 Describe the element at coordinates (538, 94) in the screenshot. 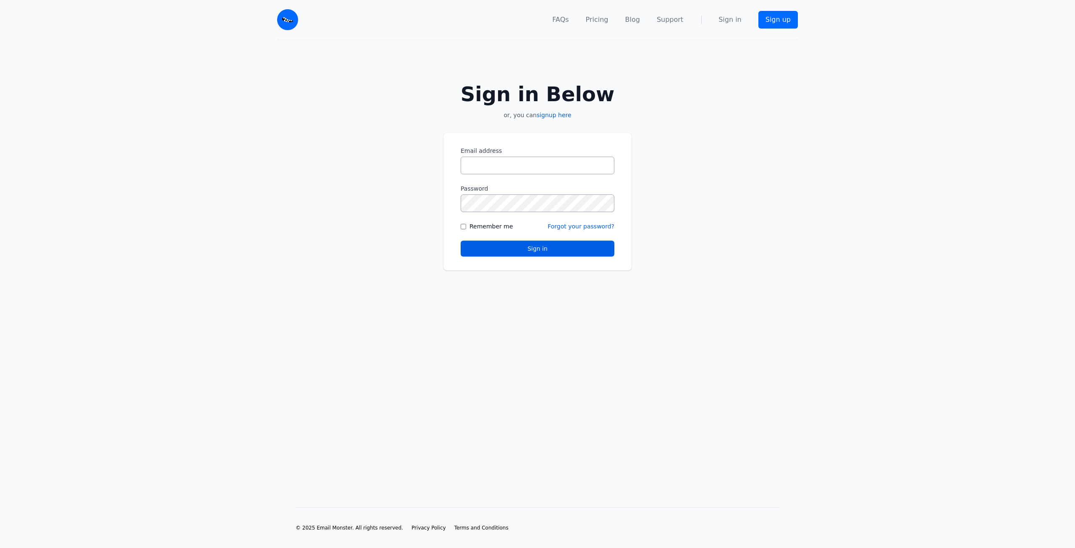

I see `h2: Sign in Below` at that location.